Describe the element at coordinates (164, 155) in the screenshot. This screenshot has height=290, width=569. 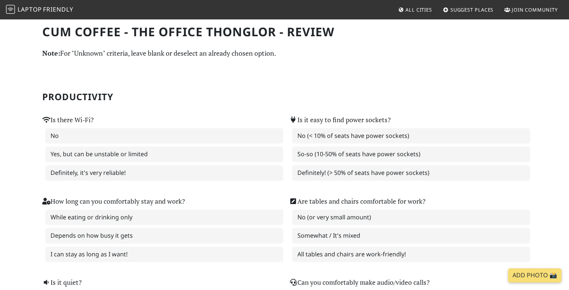
I see `label: Yes, but can be unstable or limited` at that location.